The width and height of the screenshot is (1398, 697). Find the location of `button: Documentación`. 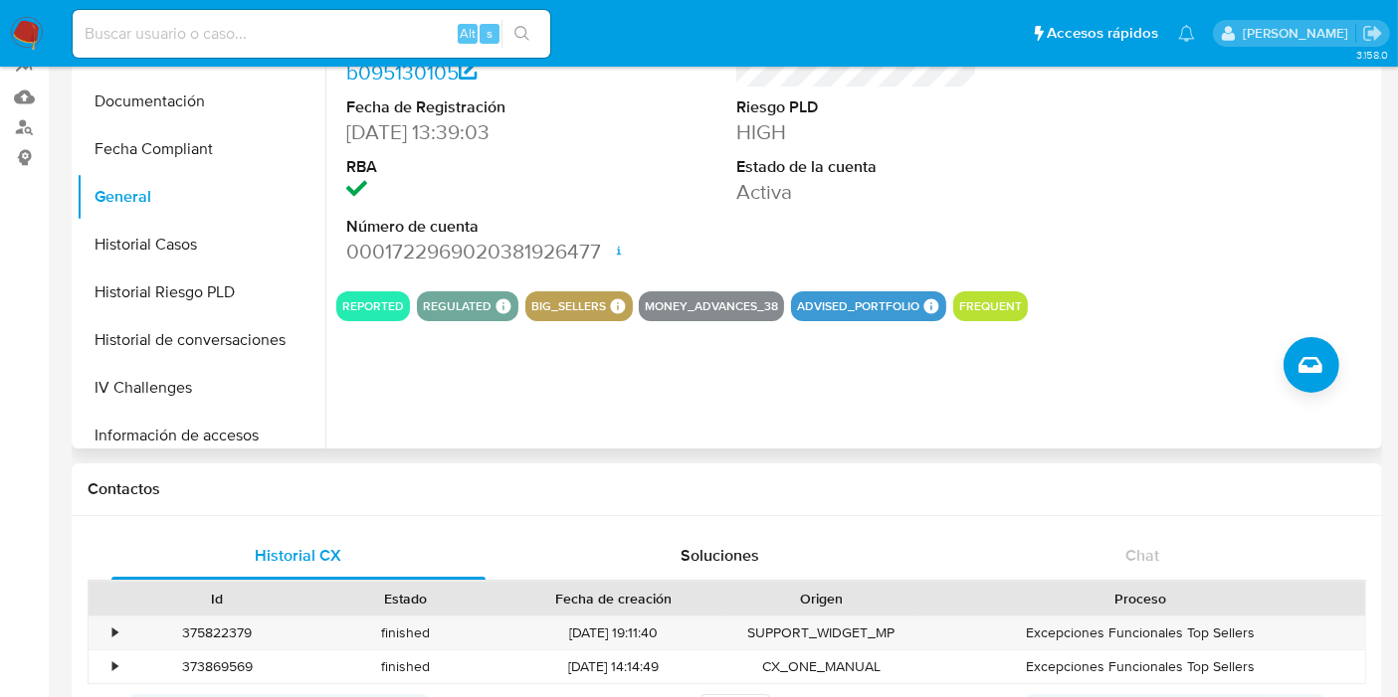

button: Documentación is located at coordinates (201, 101).